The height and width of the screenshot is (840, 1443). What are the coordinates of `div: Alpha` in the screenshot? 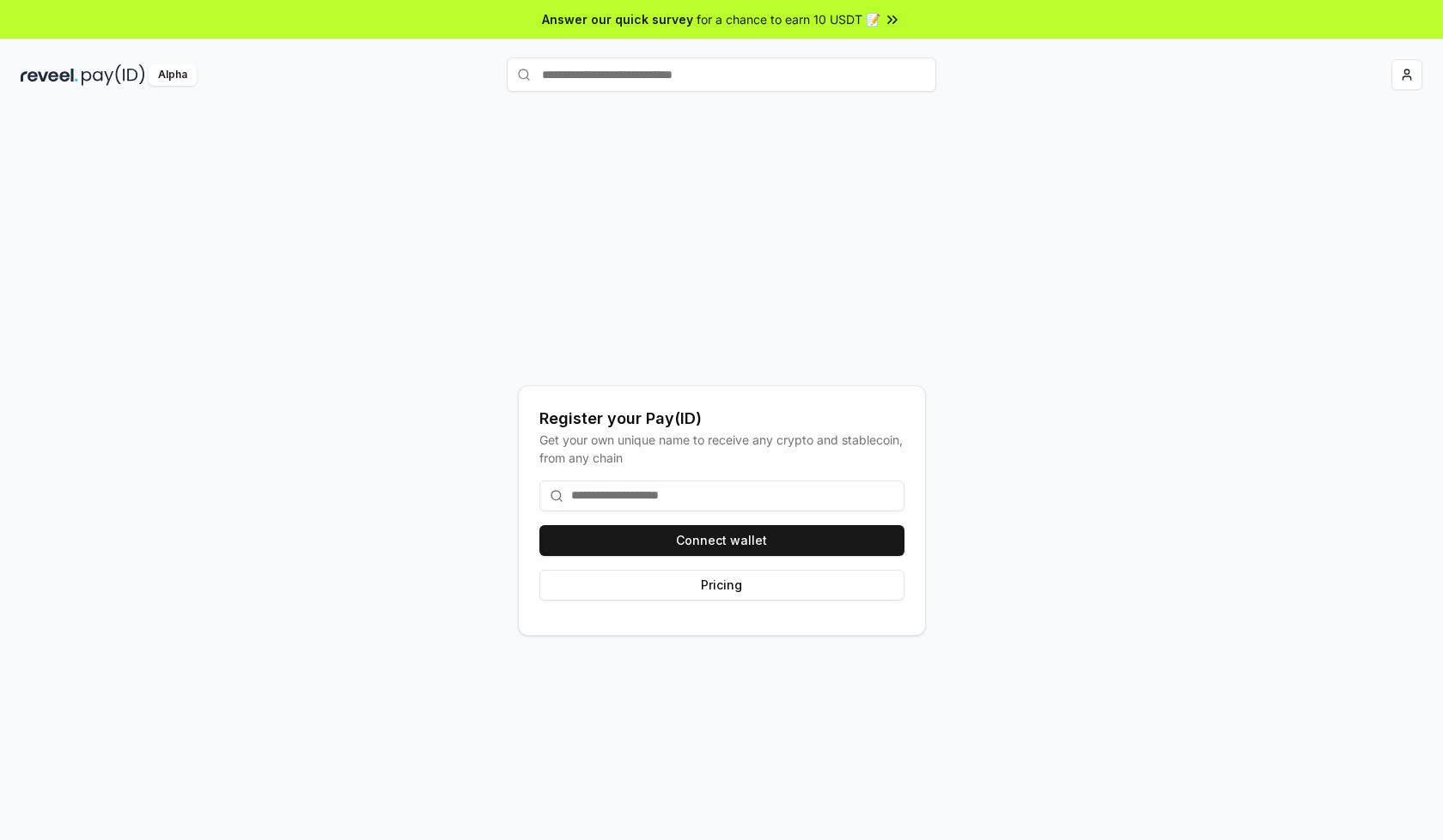 It's located at (173, 75).